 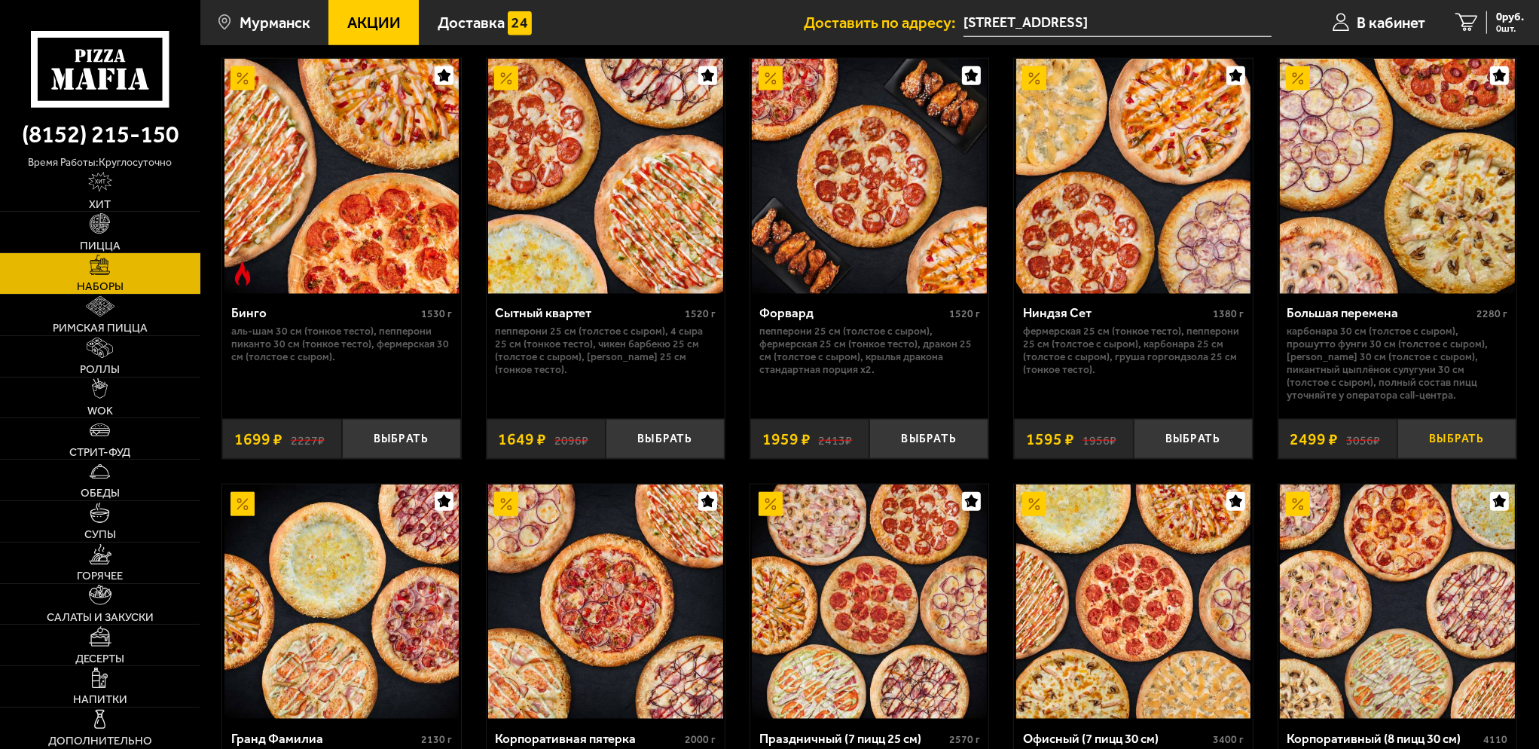 I want to click on img: Бинго, so click(x=342, y=176).